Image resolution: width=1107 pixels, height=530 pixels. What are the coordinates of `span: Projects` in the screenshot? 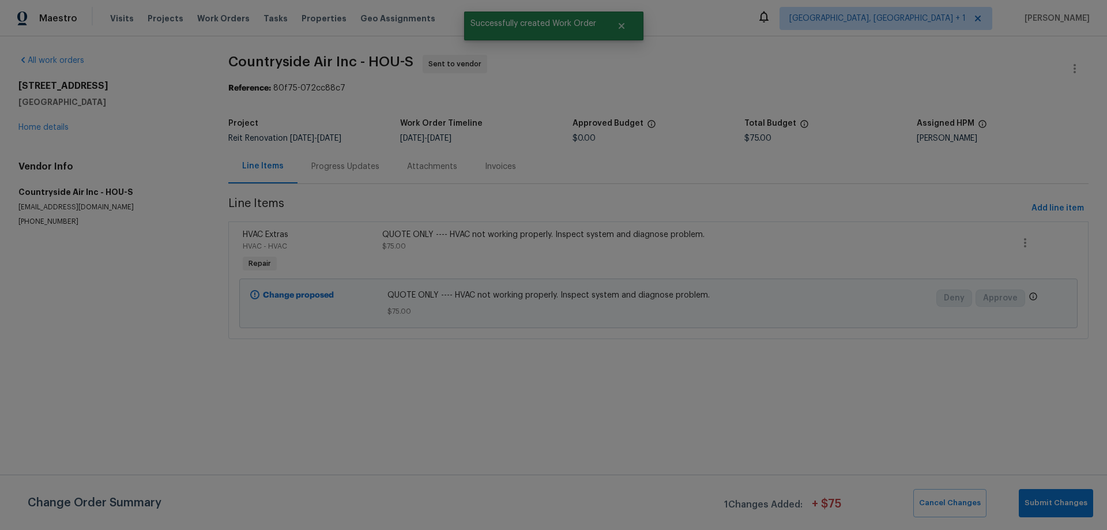 It's located at (165, 18).